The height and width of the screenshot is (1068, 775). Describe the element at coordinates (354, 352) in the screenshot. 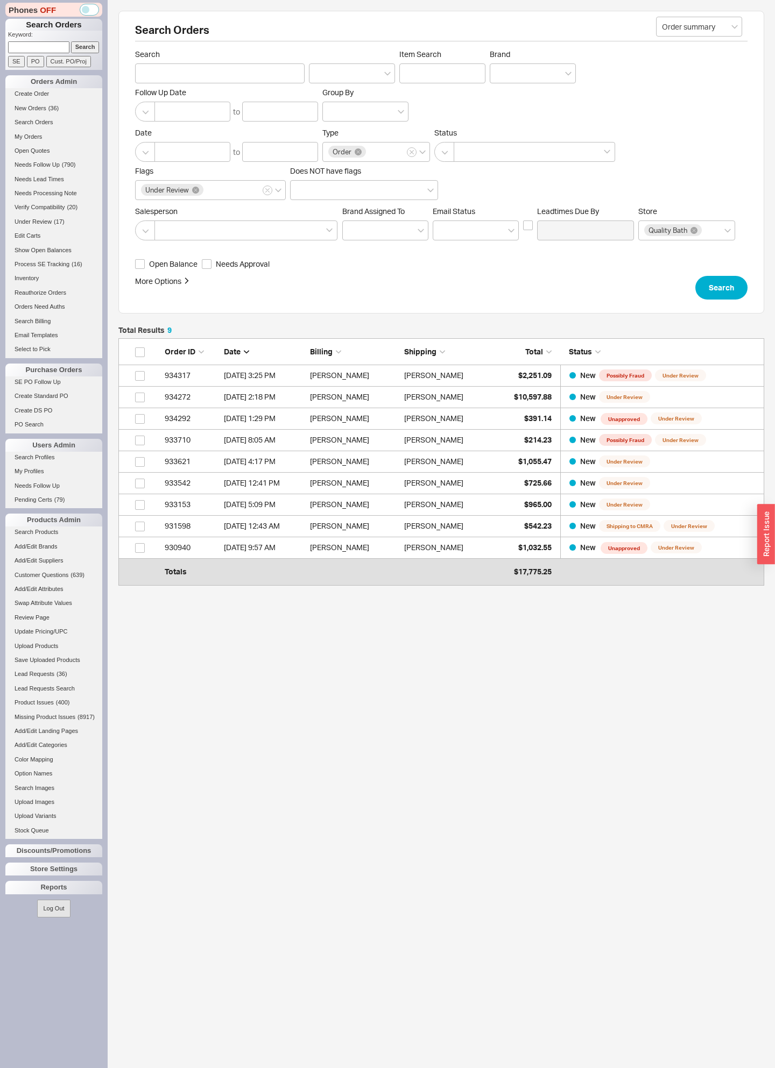

I see `div: Billing` at that location.